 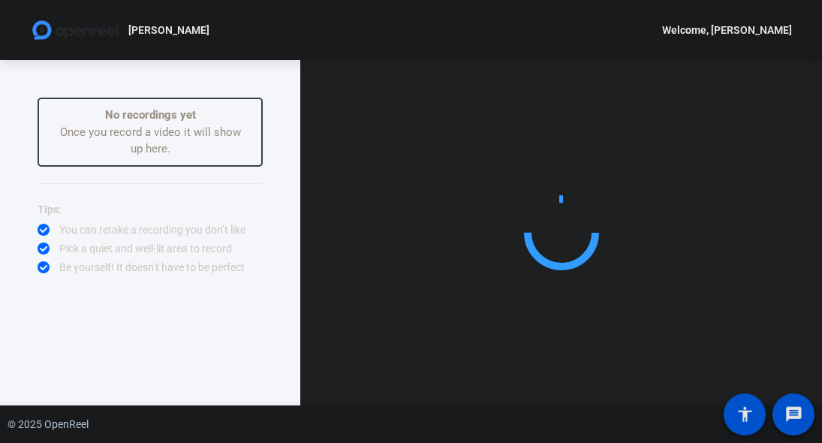 I want to click on div: © 2025 OpenReel, so click(x=48, y=424).